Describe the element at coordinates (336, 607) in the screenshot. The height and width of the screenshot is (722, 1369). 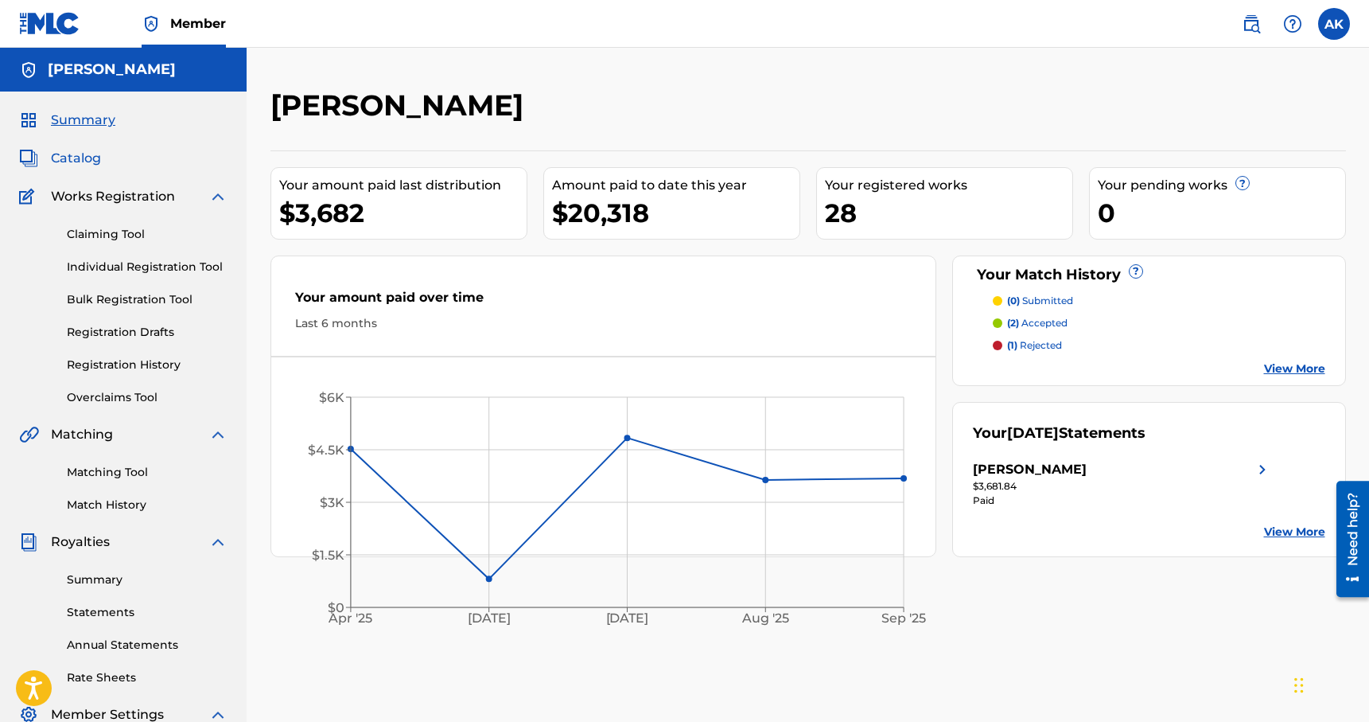
I see `tspan: $0` at that location.